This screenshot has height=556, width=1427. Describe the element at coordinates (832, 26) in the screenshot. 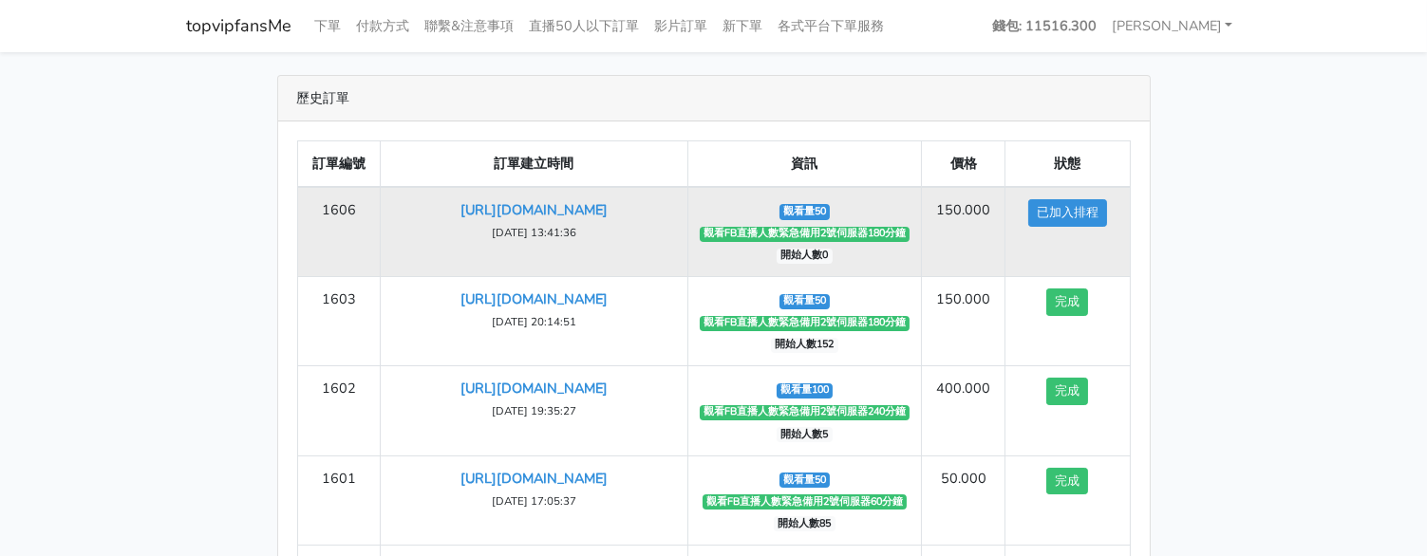

I see `a: 各式平台下單服務` at that location.